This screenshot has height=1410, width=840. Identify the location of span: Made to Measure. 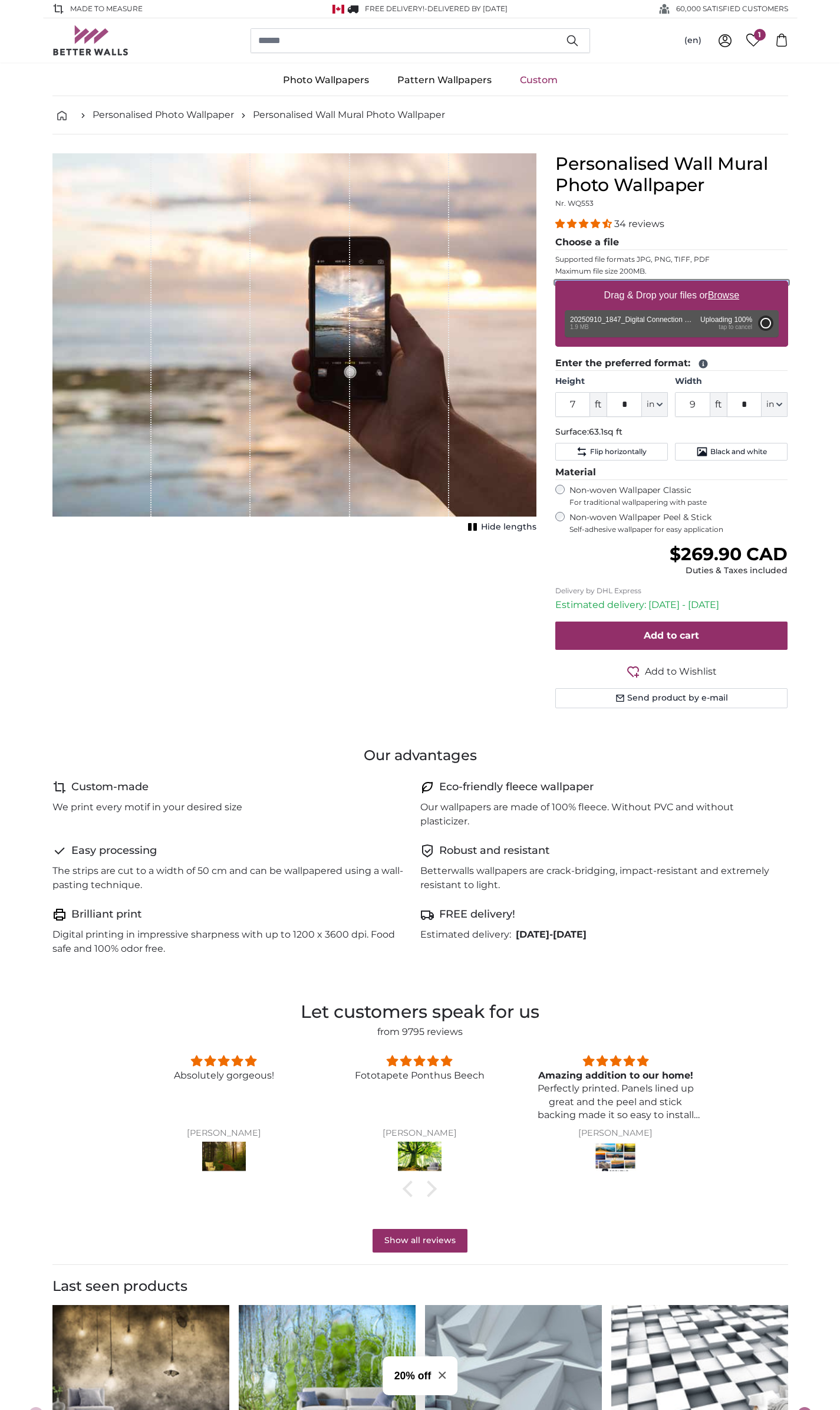
(106, 9).